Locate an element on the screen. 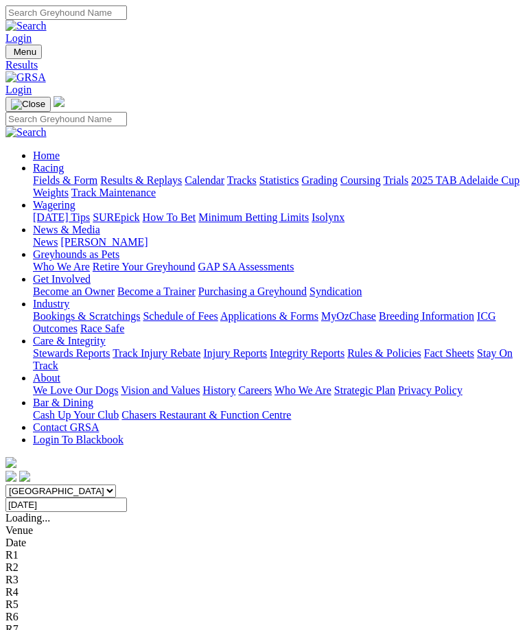 This screenshot has width=527, height=630. a: Rules & Policies is located at coordinates (384, 353).